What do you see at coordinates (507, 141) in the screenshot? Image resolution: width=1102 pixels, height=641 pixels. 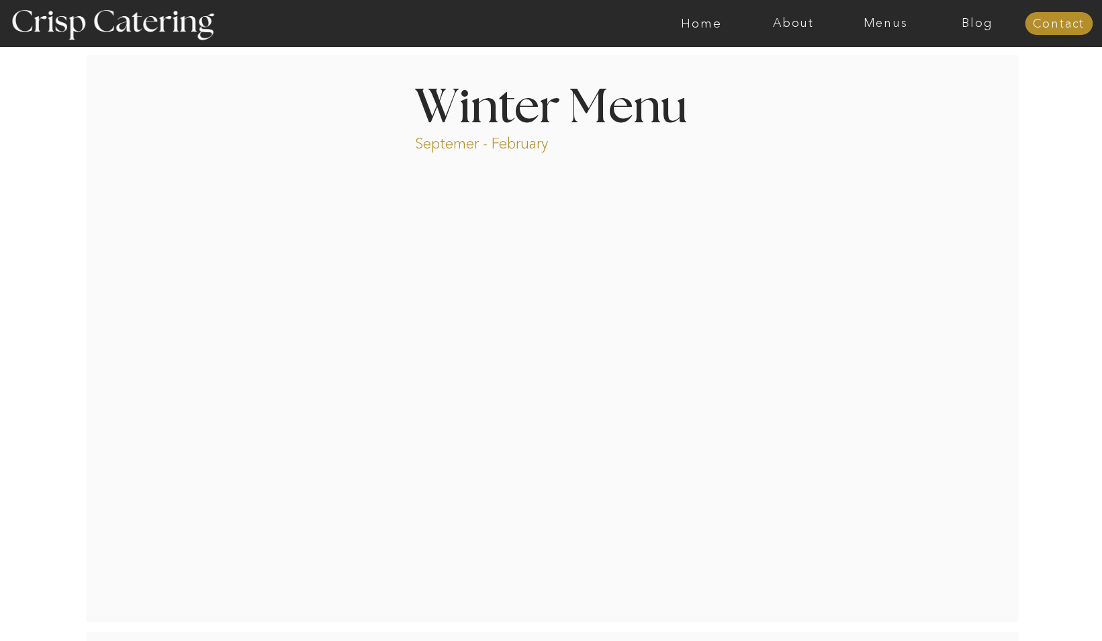 I see `p: Septemer - February` at bounding box center [507, 141].